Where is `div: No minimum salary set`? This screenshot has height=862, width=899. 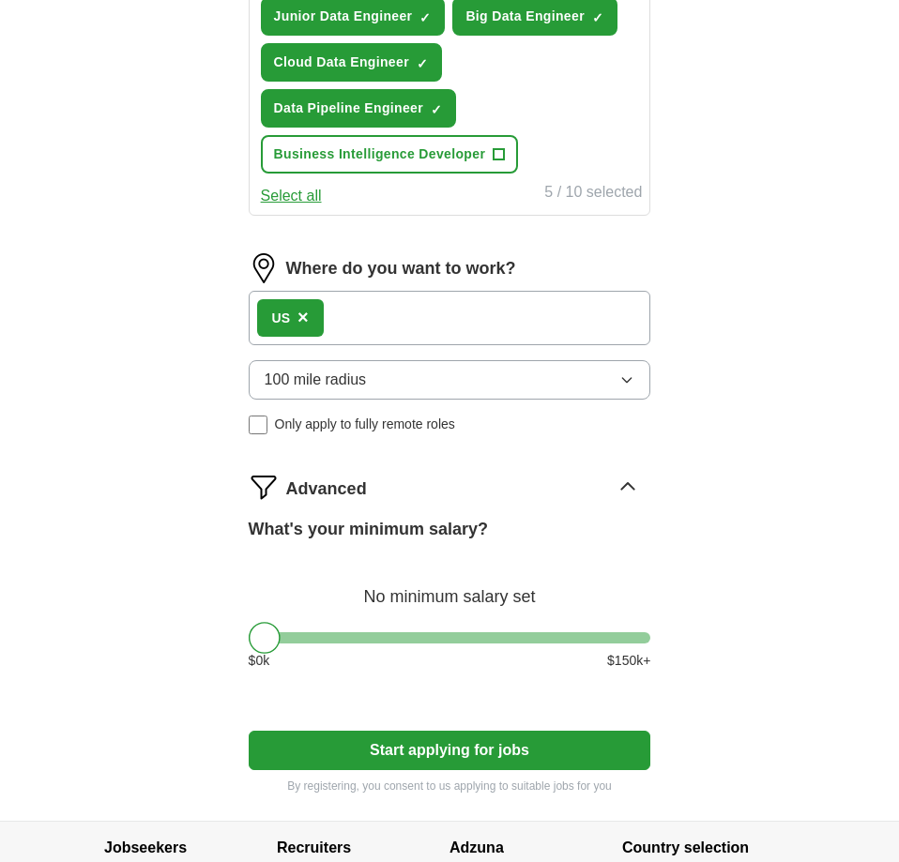
div: No minimum salary set is located at coordinates (449, 587).